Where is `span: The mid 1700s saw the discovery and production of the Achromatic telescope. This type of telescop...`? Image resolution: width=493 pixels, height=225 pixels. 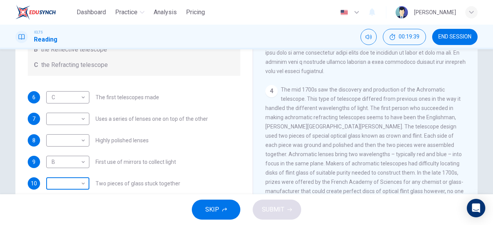
span: The mid 1700s saw the discovery and production of the Achromatic telescope. This type of telescop... is located at coordinates (364, 145).